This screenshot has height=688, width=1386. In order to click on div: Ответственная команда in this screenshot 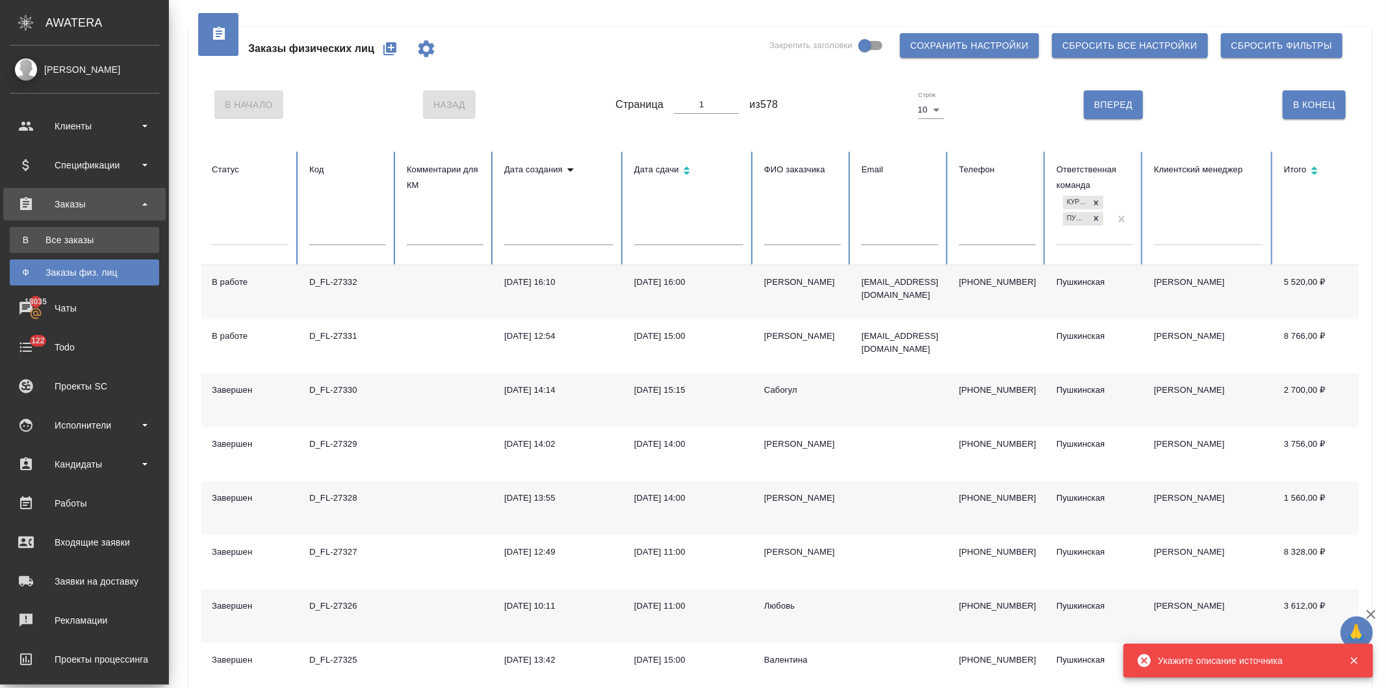, I will do `click(1095, 177)`.